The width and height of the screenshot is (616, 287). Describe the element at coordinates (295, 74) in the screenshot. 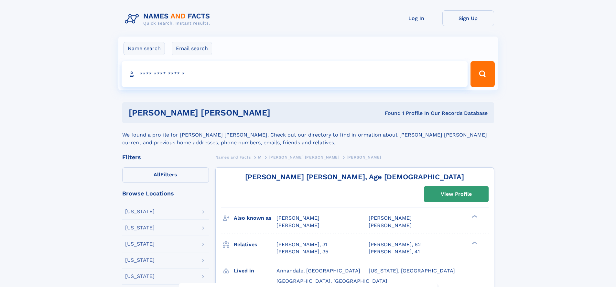

I see `input: search input` at that location.